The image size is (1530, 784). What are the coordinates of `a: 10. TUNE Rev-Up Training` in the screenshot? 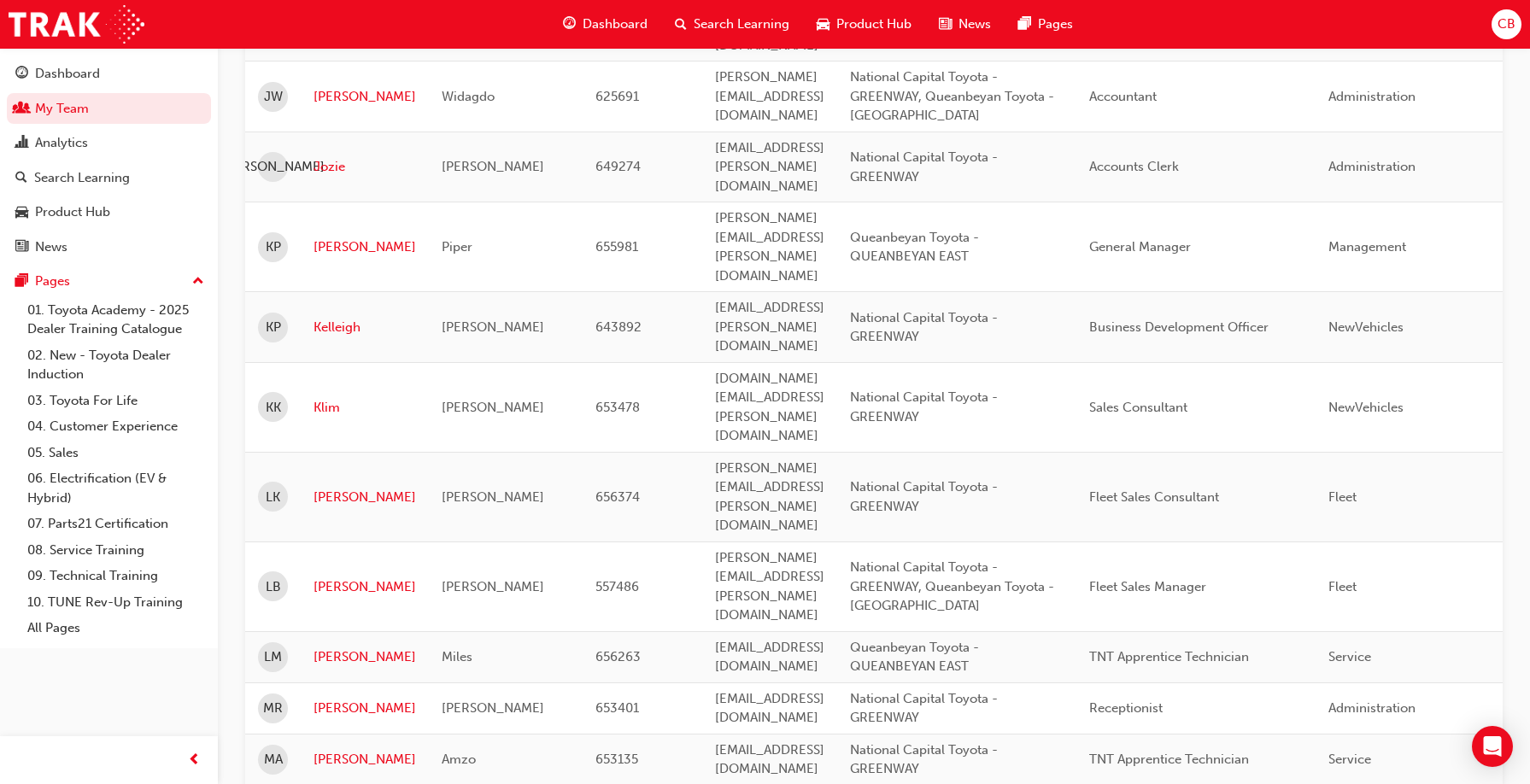 It's located at (115, 602).